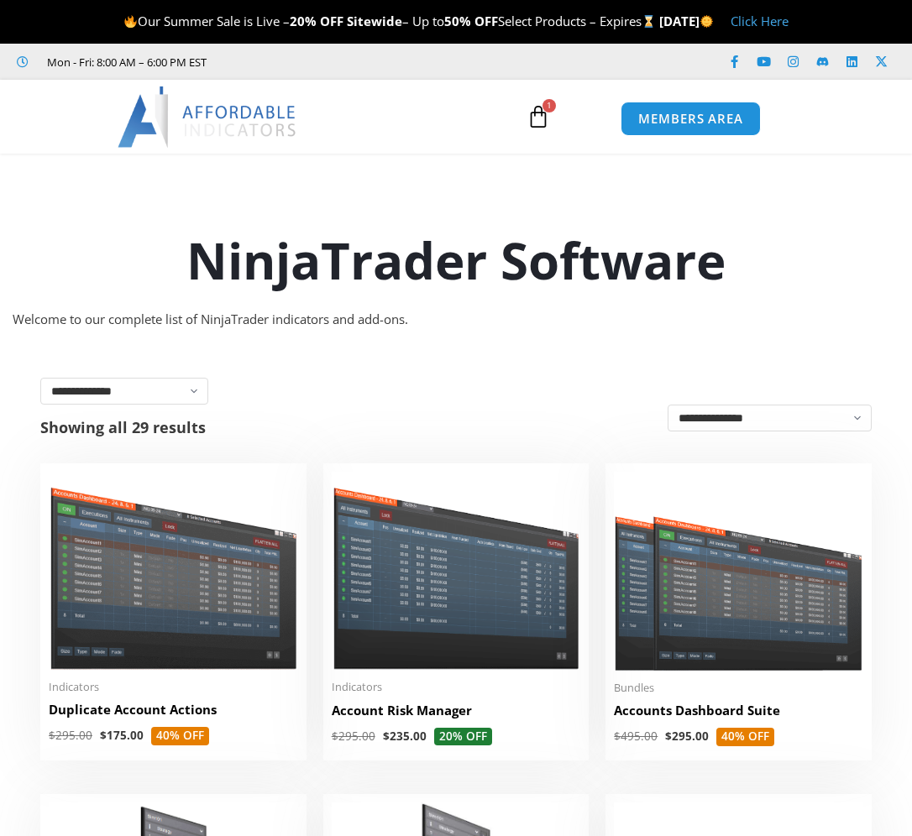 This screenshot has width=912, height=836. Describe the element at coordinates (738, 687) in the screenshot. I see `span: Bundles` at that location.